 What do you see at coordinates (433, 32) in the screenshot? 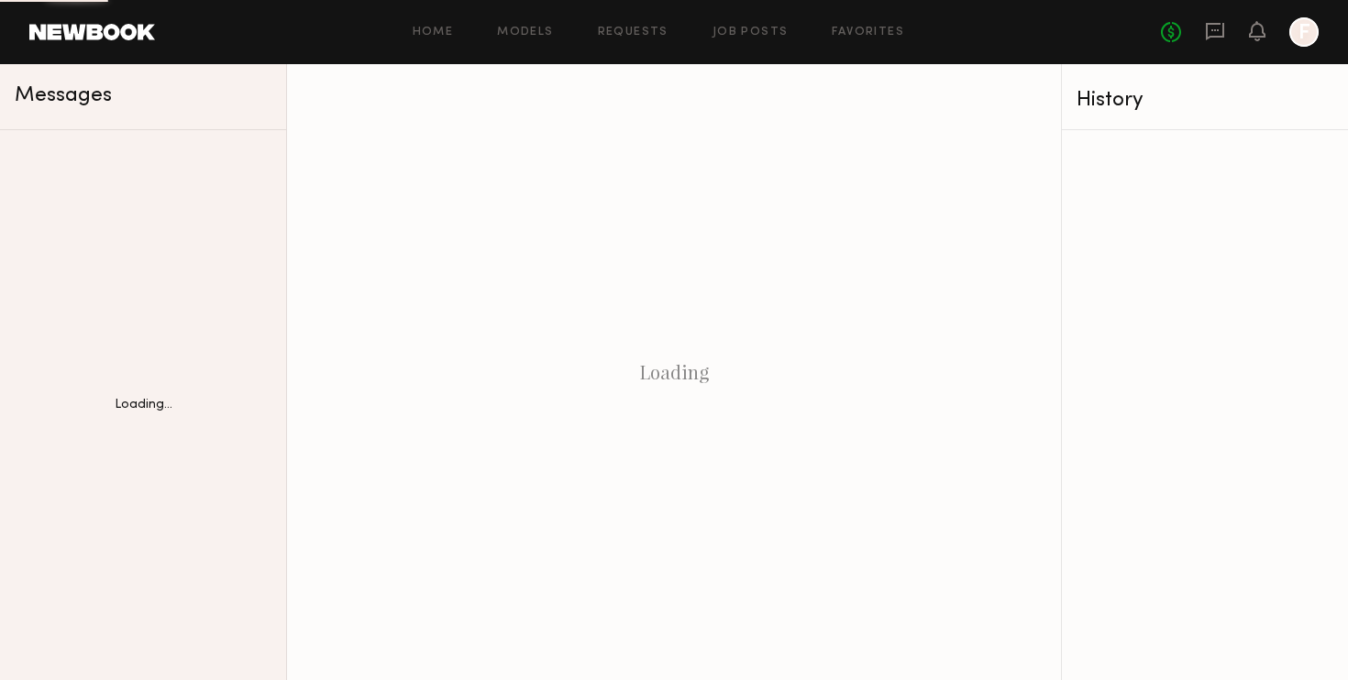
I see `a: Home` at bounding box center [433, 32].